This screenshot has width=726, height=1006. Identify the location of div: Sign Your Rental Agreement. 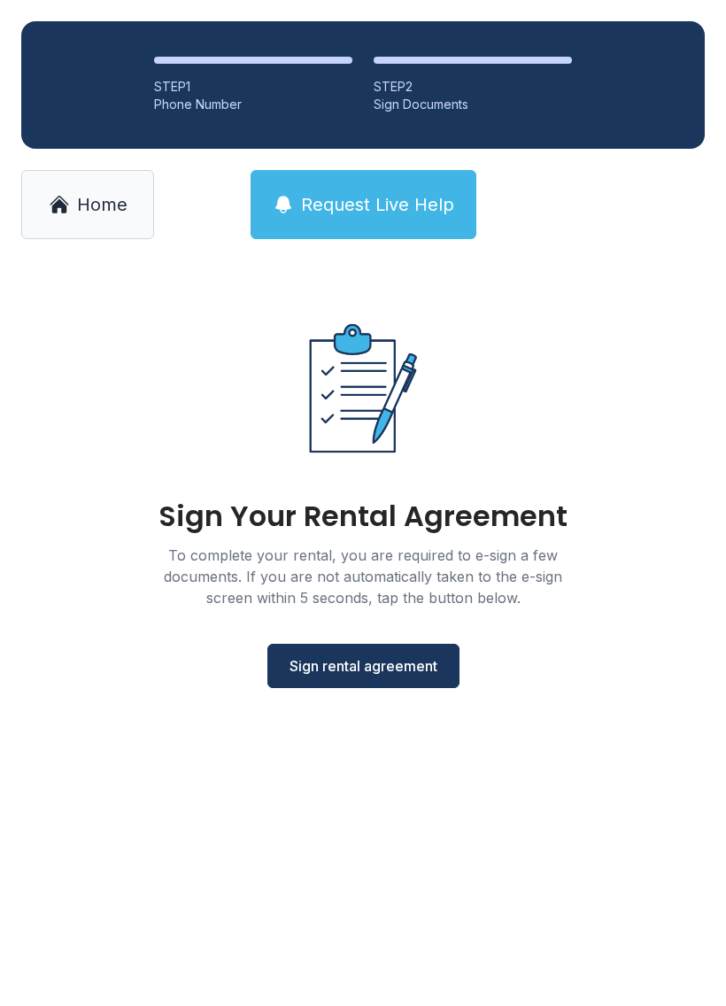
(363, 516).